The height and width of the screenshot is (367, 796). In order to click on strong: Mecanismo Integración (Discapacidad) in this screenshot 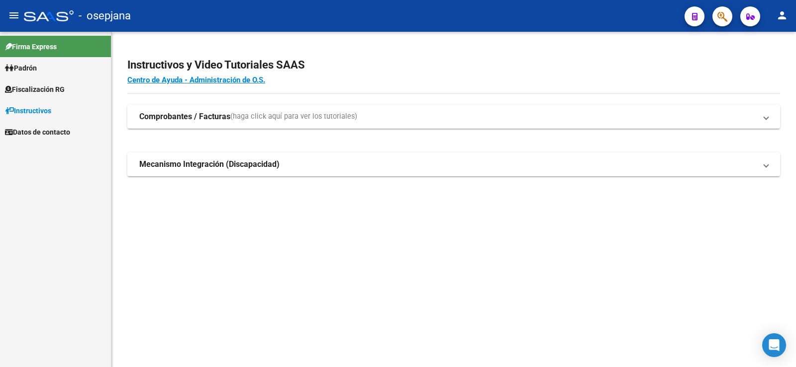, I will do `click(209, 165)`.